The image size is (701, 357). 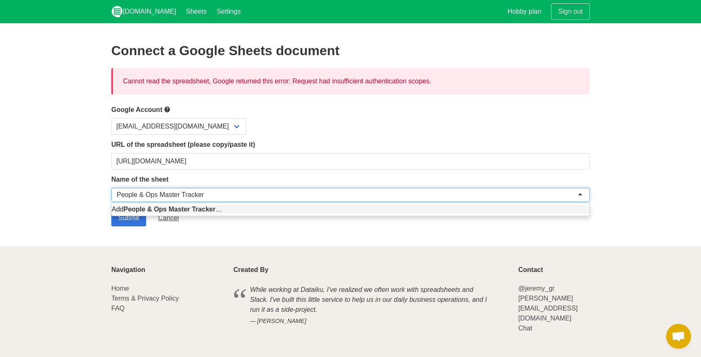 What do you see at coordinates (169, 218) in the screenshot?
I see `a: Cancel` at bounding box center [169, 218].